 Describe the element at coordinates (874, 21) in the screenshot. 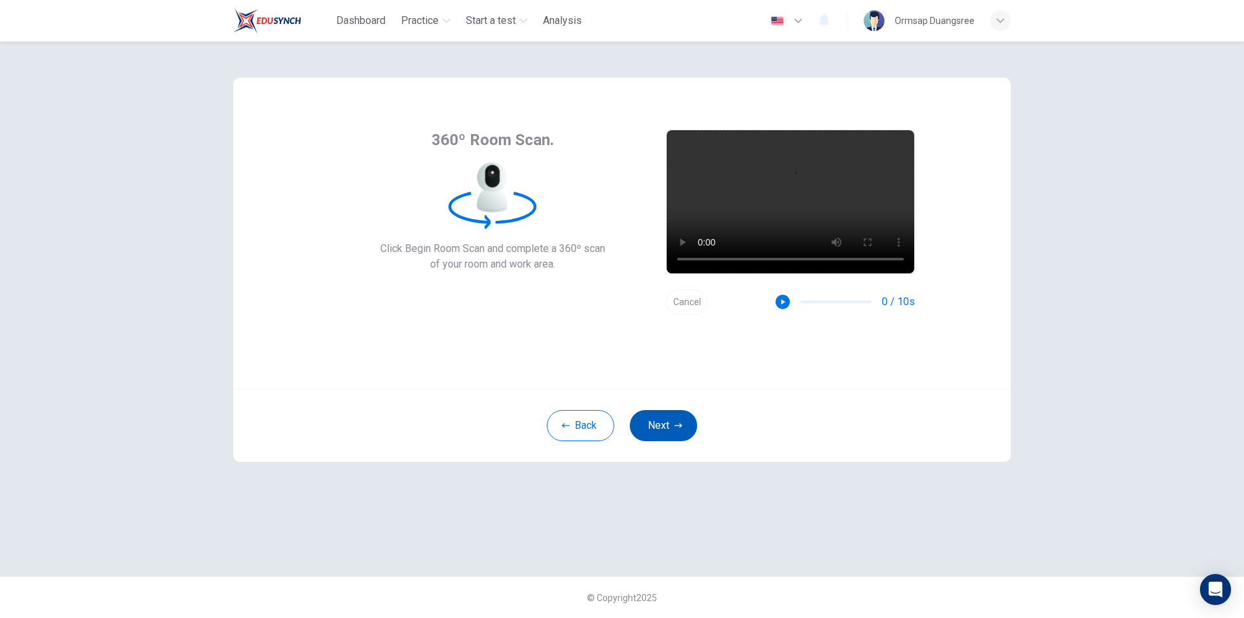

I see `img: Profile picture` at that location.